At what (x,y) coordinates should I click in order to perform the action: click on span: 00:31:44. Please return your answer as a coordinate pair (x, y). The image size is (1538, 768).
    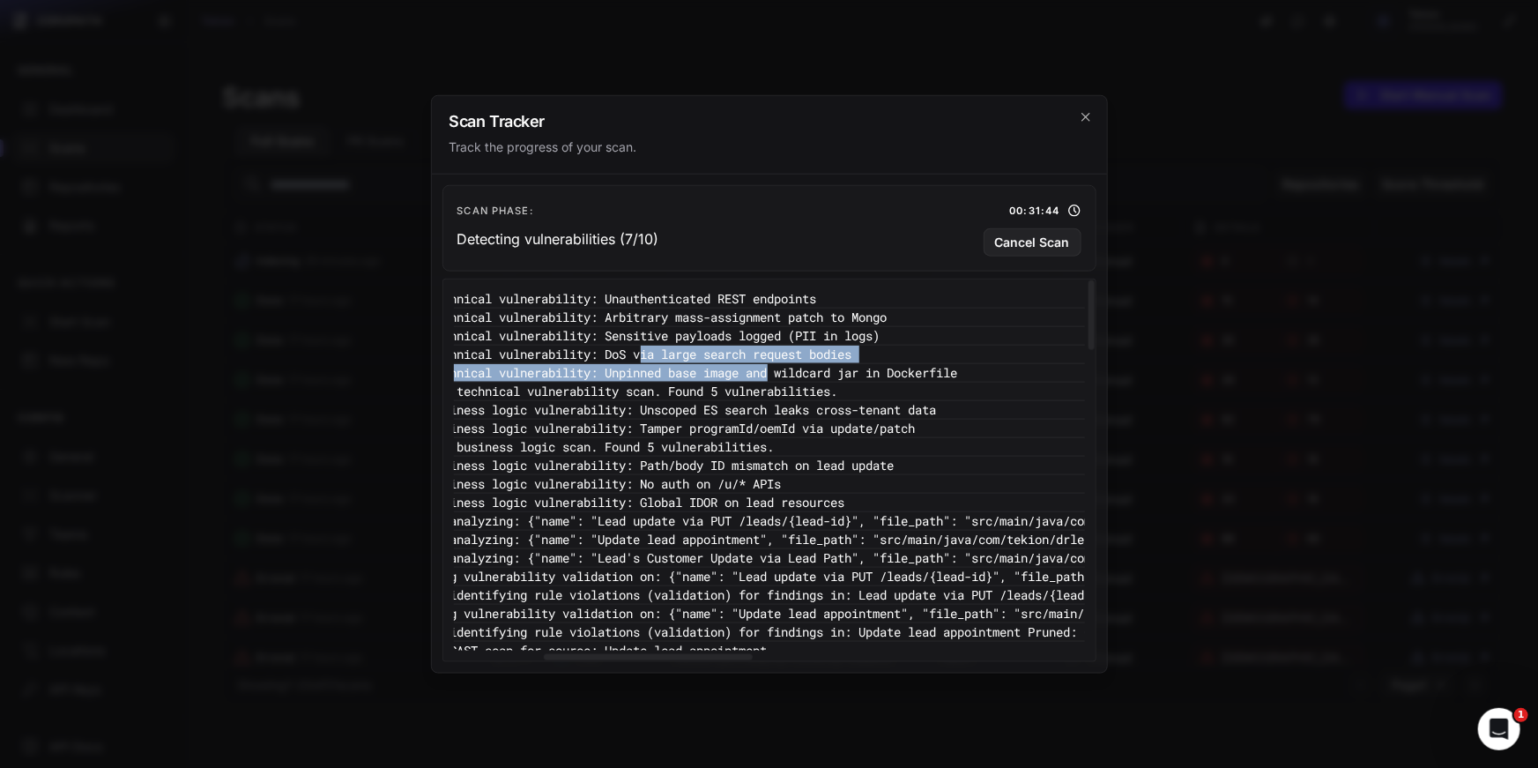
    Looking at the image, I should click on (1035, 210).